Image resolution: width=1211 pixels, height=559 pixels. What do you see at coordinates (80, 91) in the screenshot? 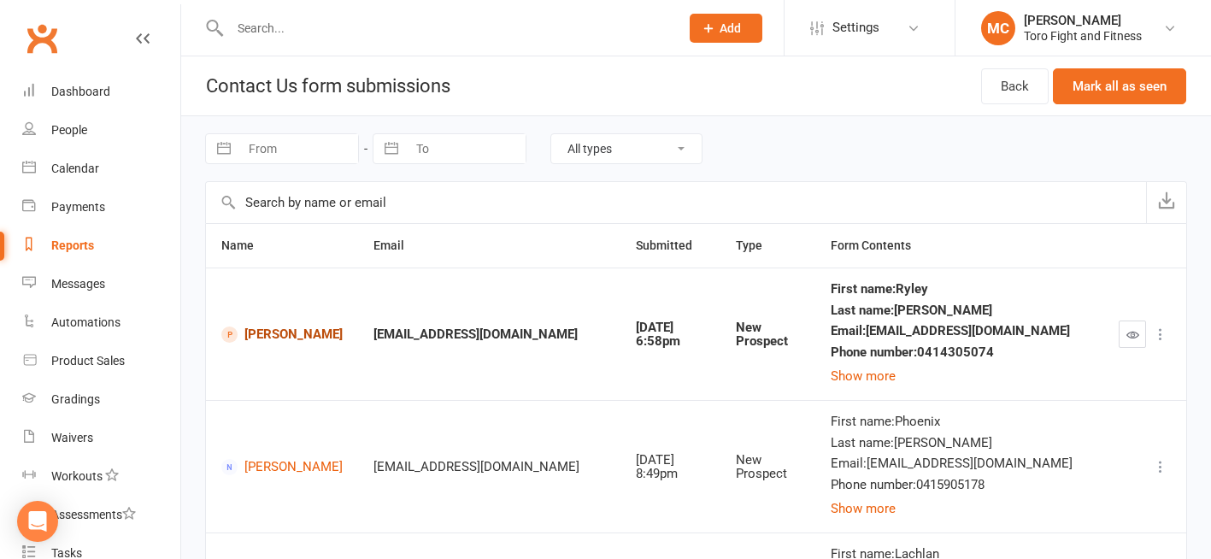
I see `div: Dashboard` at bounding box center [80, 91].